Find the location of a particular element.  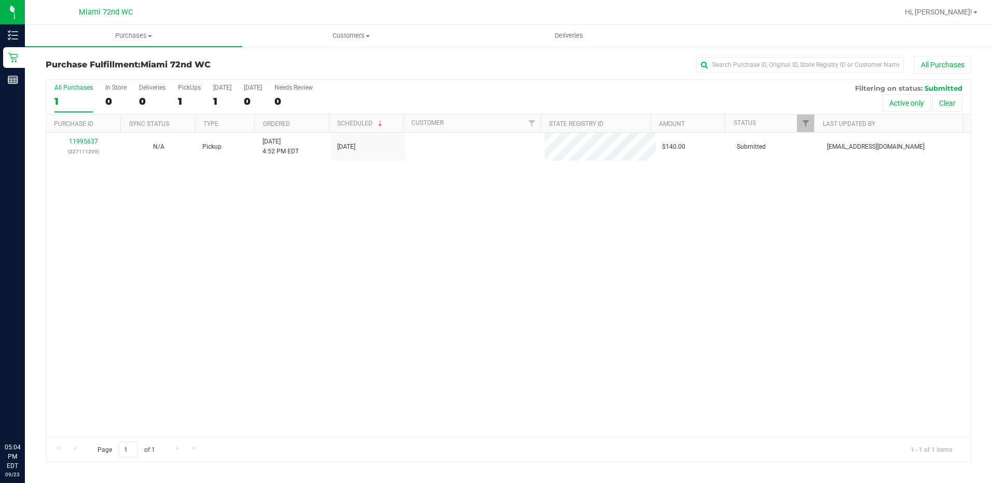

span: Purchases is located at coordinates (133, 36).